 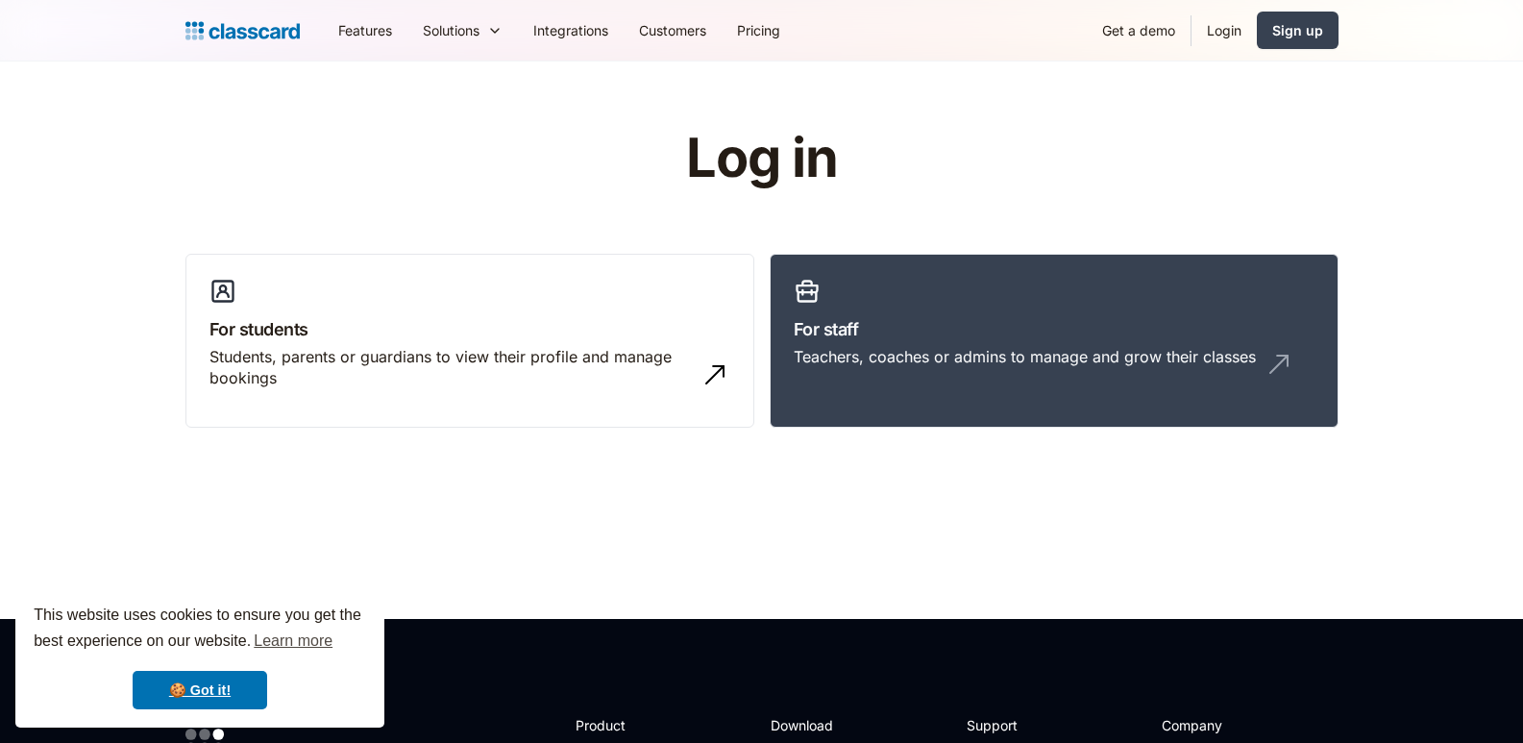 I want to click on a: learn more about cookies, so click(x=293, y=641).